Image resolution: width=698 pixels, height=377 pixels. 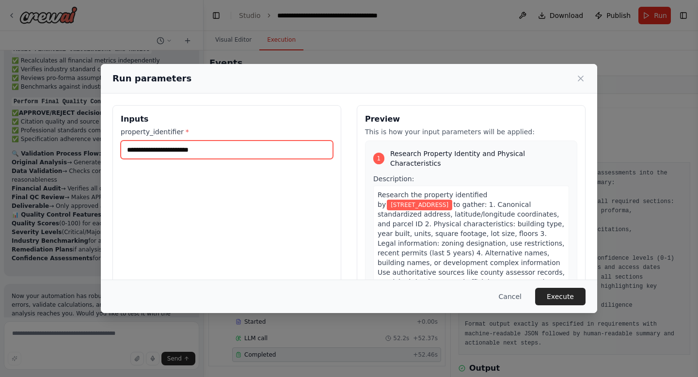 What do you see at coordinates (227, 132) in the screenshot?
I see `label: property_identifier` at bounding box center [227, 132].